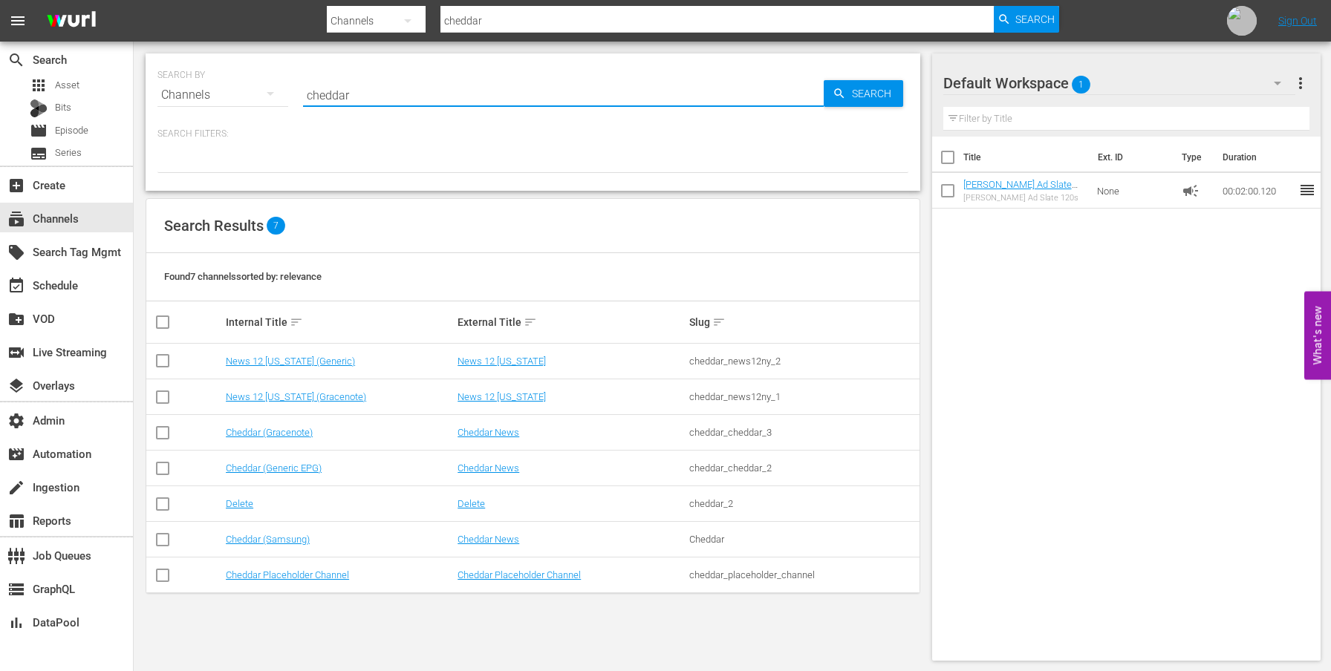  What do you see at coordinates (803, 504) in the screenshot?
I see `div: cheddar_2` at bounding box center [803, 504].